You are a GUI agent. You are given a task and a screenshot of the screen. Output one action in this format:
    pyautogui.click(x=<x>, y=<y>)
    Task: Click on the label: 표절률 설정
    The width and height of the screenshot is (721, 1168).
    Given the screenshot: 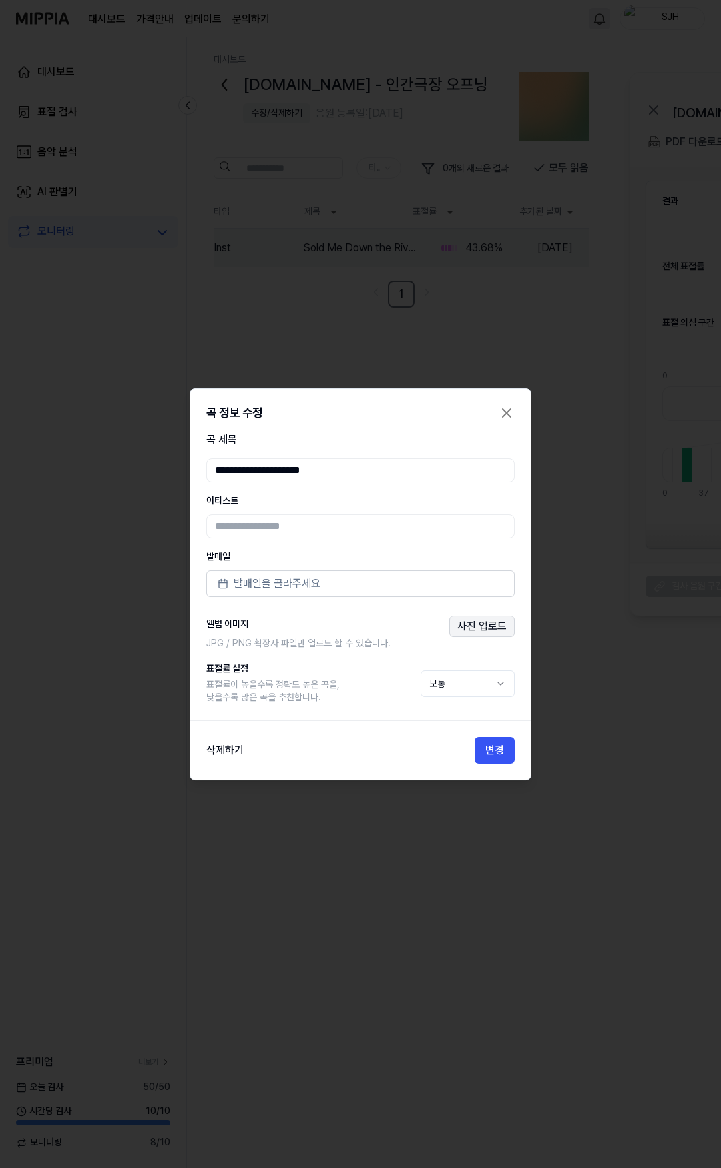 What is the action you would take?
    pyautogui.click(x=313, y=668)
    